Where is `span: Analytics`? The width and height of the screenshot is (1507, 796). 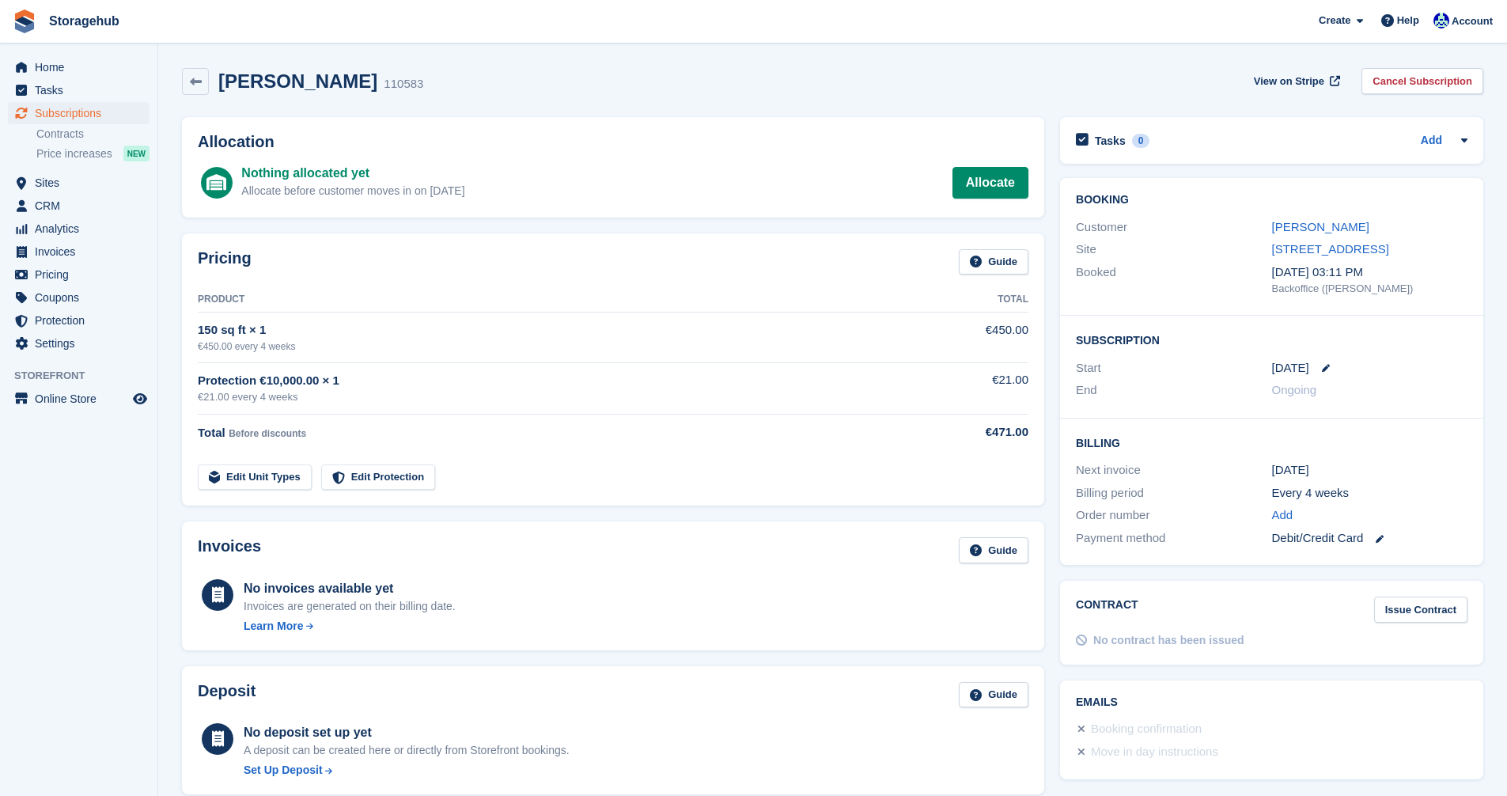
span: Analytics is located at coordinates (82, 229).